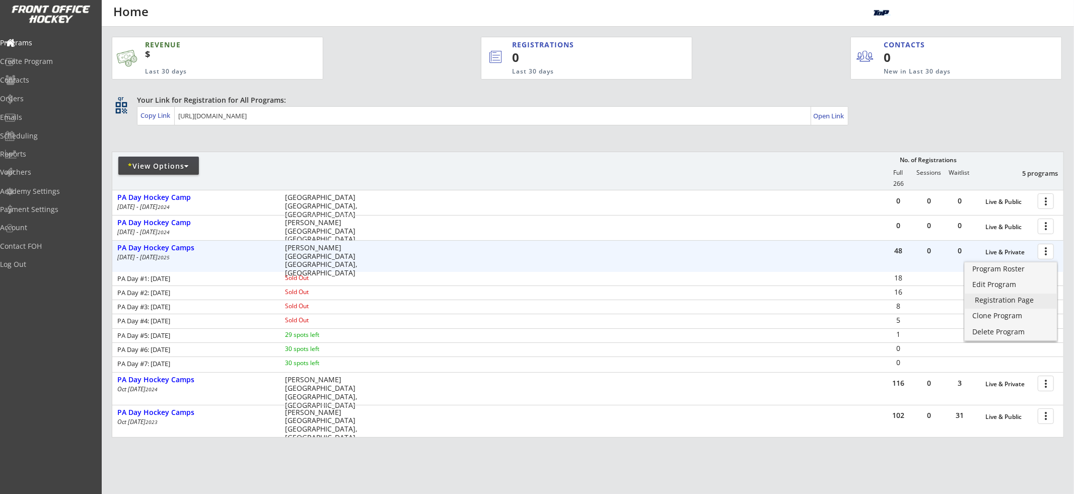 The height and width of the screenshot is (494, 1074). Describe the element at coordinates (898, 251) in the screenshot. I see `div: 48` at that location.